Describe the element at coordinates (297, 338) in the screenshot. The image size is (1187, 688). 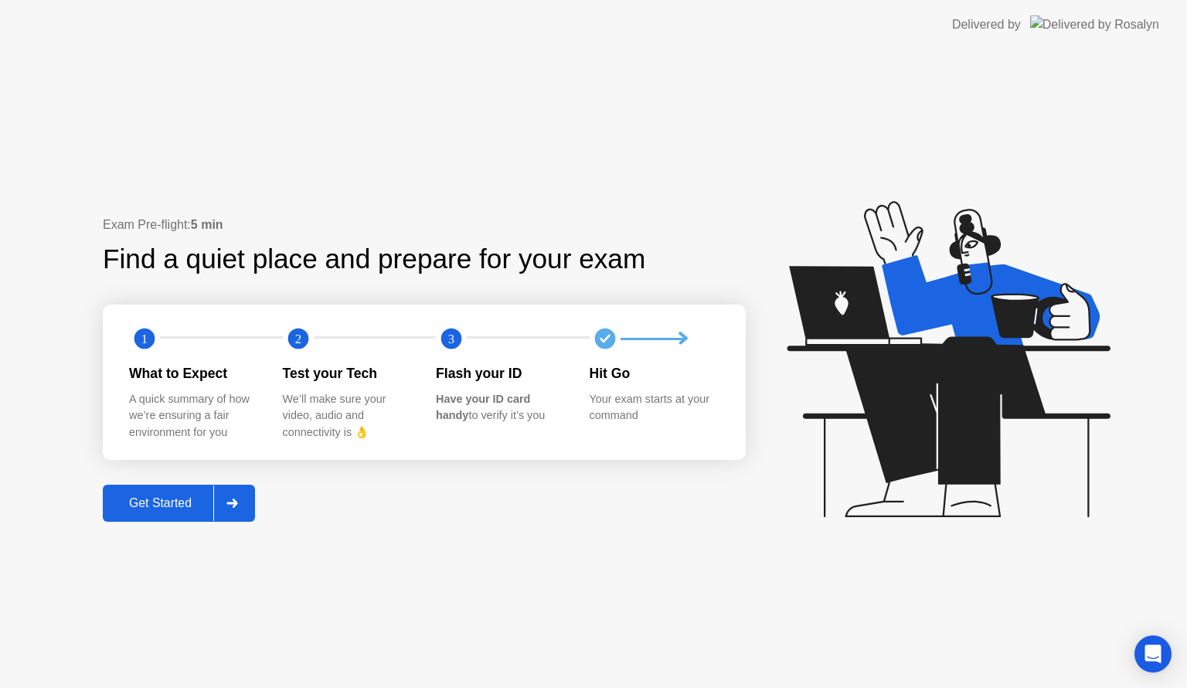
I see `text: 2` at that location.